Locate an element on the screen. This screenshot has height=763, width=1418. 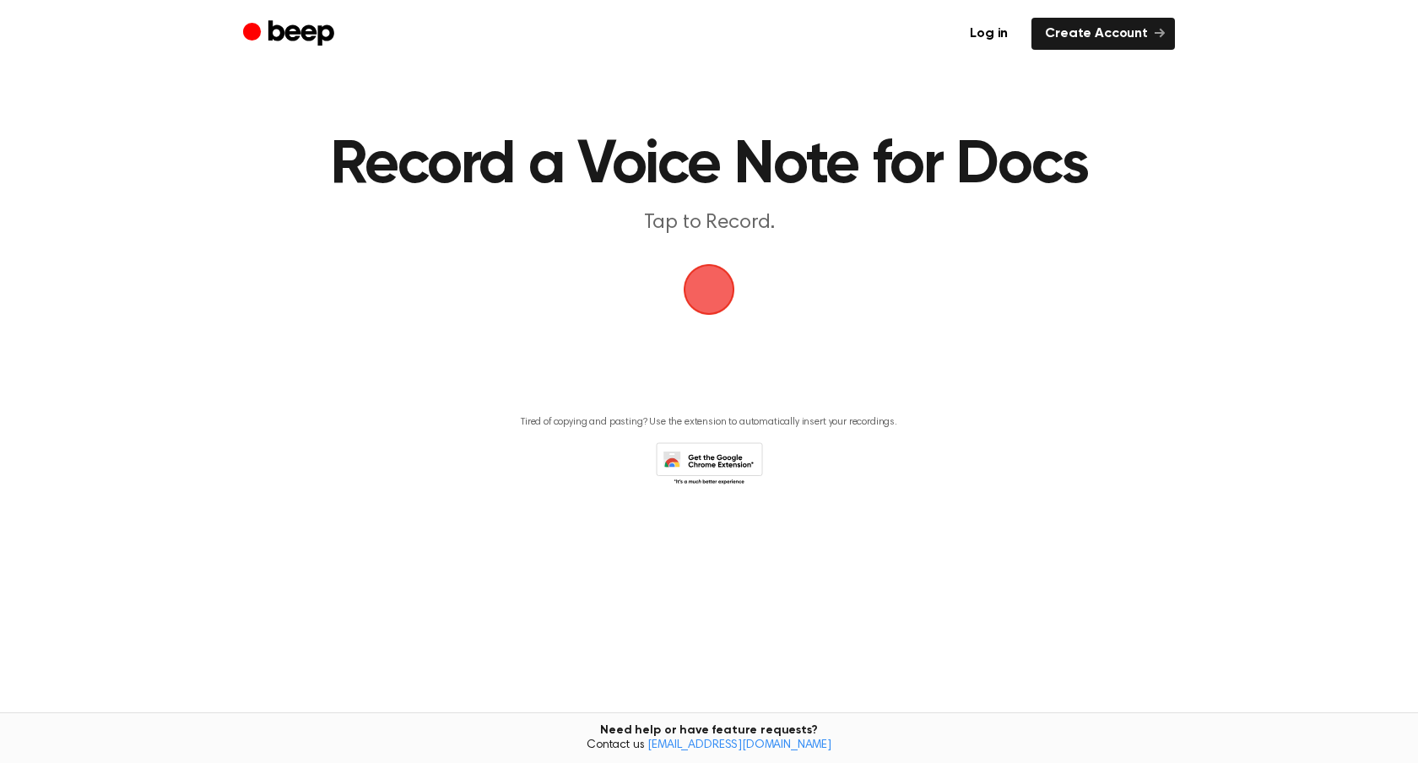
button: Beep Logo is located at coordinates (709, 290).